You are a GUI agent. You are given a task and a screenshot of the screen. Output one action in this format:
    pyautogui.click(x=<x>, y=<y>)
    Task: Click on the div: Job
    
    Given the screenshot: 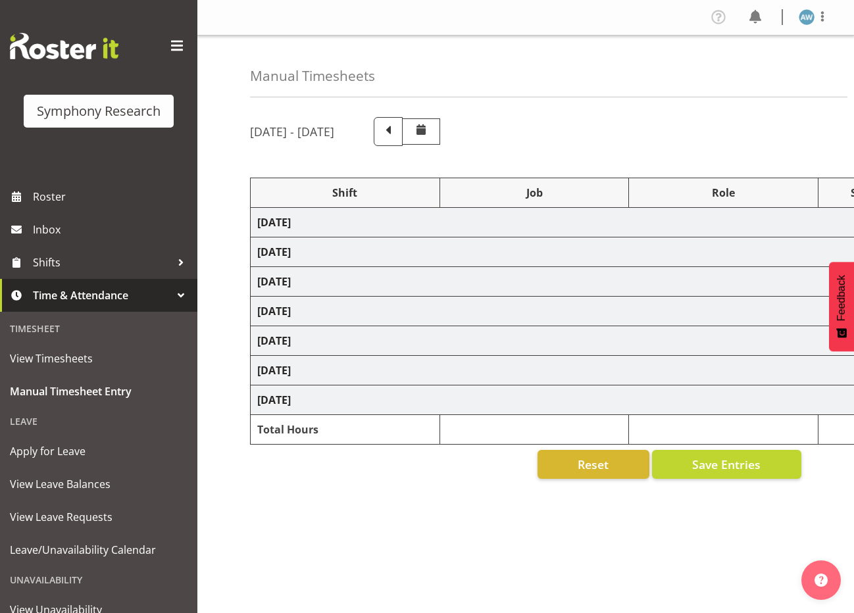 What is the action you would take?
    pyautogui.click(x=534, y=193)
    